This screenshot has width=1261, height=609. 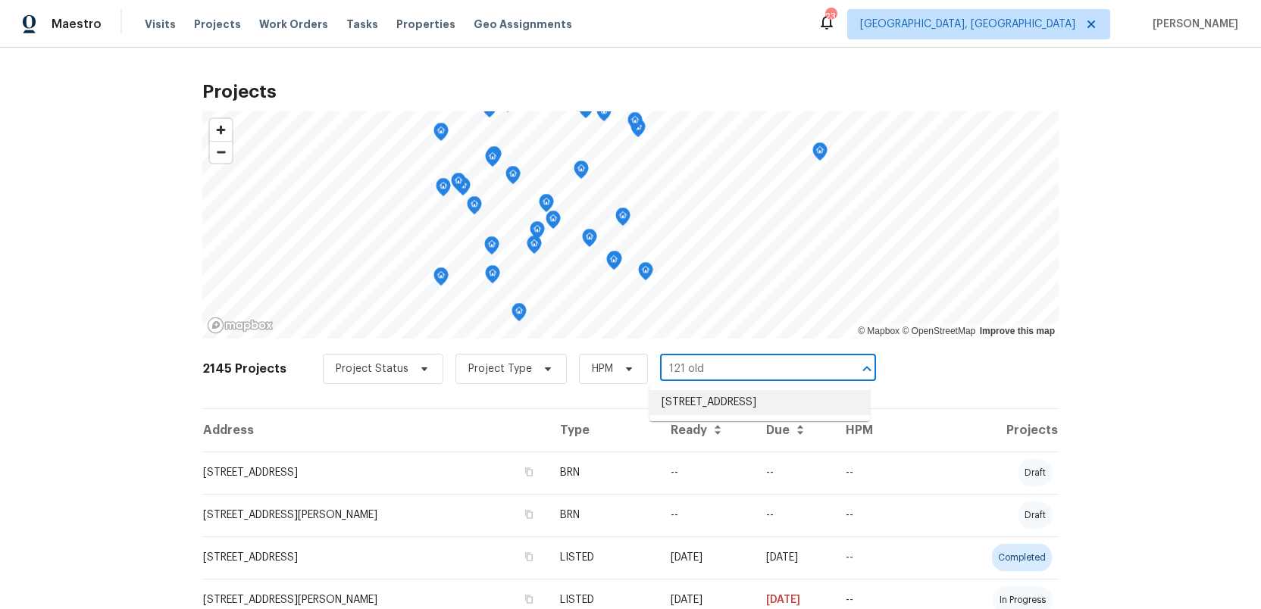 What do you see at coordinates (867, 369) in the screenshot?
I see `button: Close` at bounding box center [867, 369].